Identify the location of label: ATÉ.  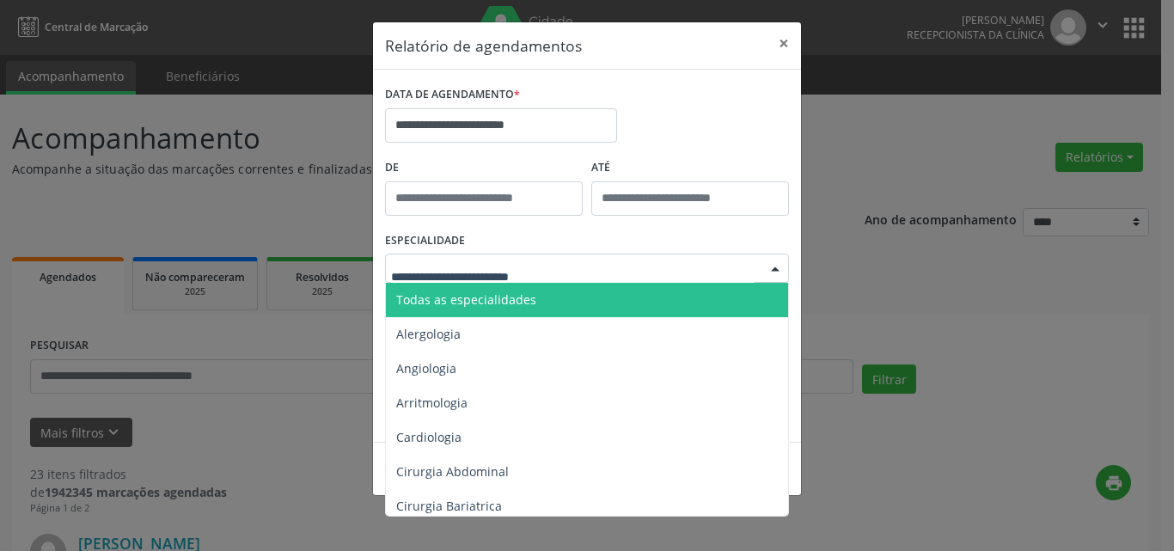
(690, 168).